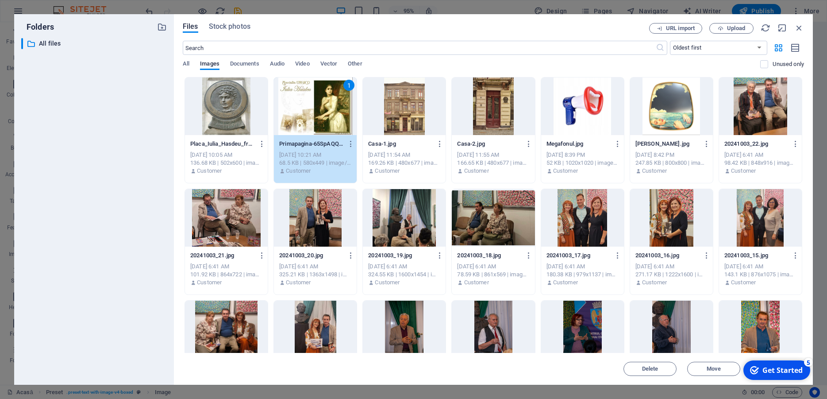 This screenshot has width=827, height=399. I want to click on p: All files, so click(95, 43).